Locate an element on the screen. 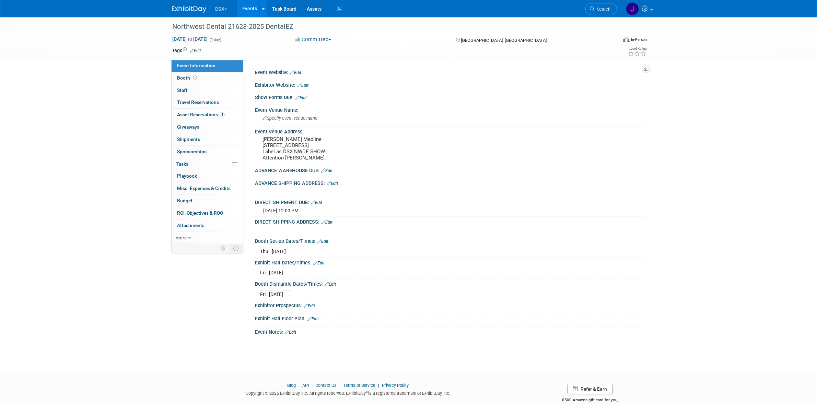  div: Event Website: is located at coordinates (450, 72).